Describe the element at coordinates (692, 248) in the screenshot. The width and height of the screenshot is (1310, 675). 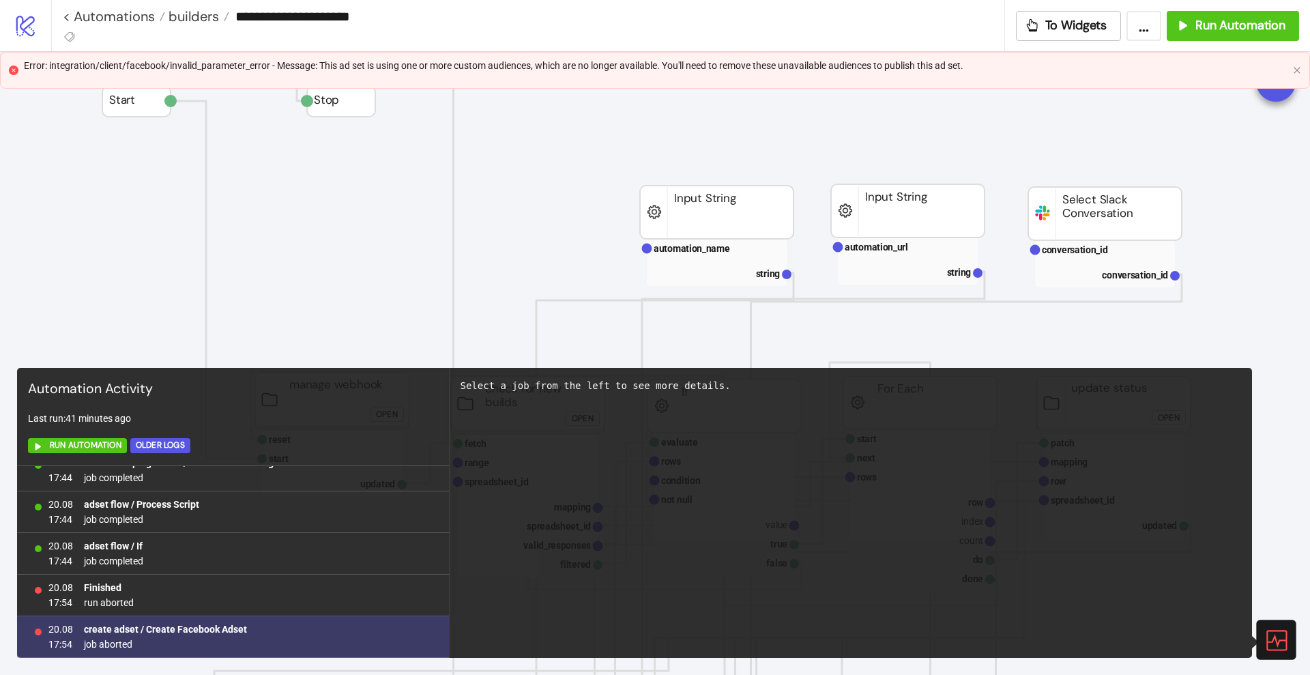
I see `text: automation_name` at that location.